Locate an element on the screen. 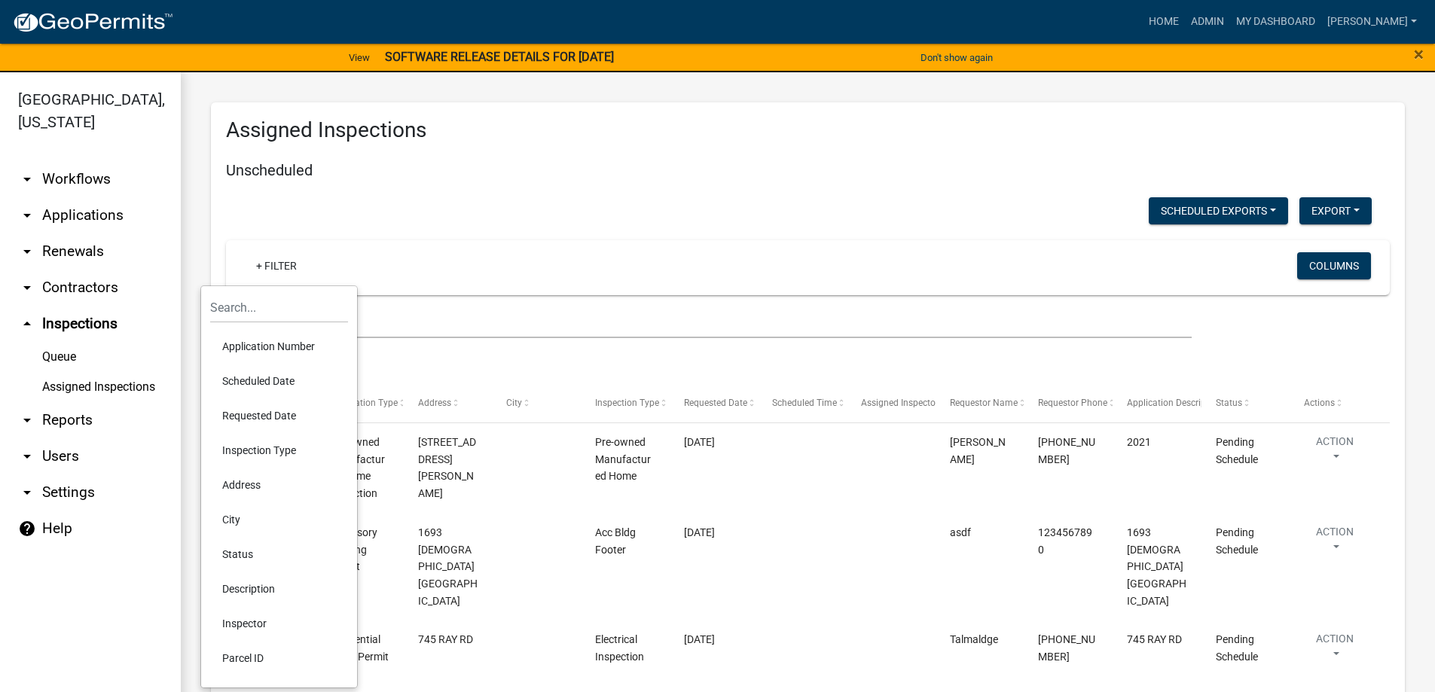  button: Columns is located at coordinates (1334, 266).